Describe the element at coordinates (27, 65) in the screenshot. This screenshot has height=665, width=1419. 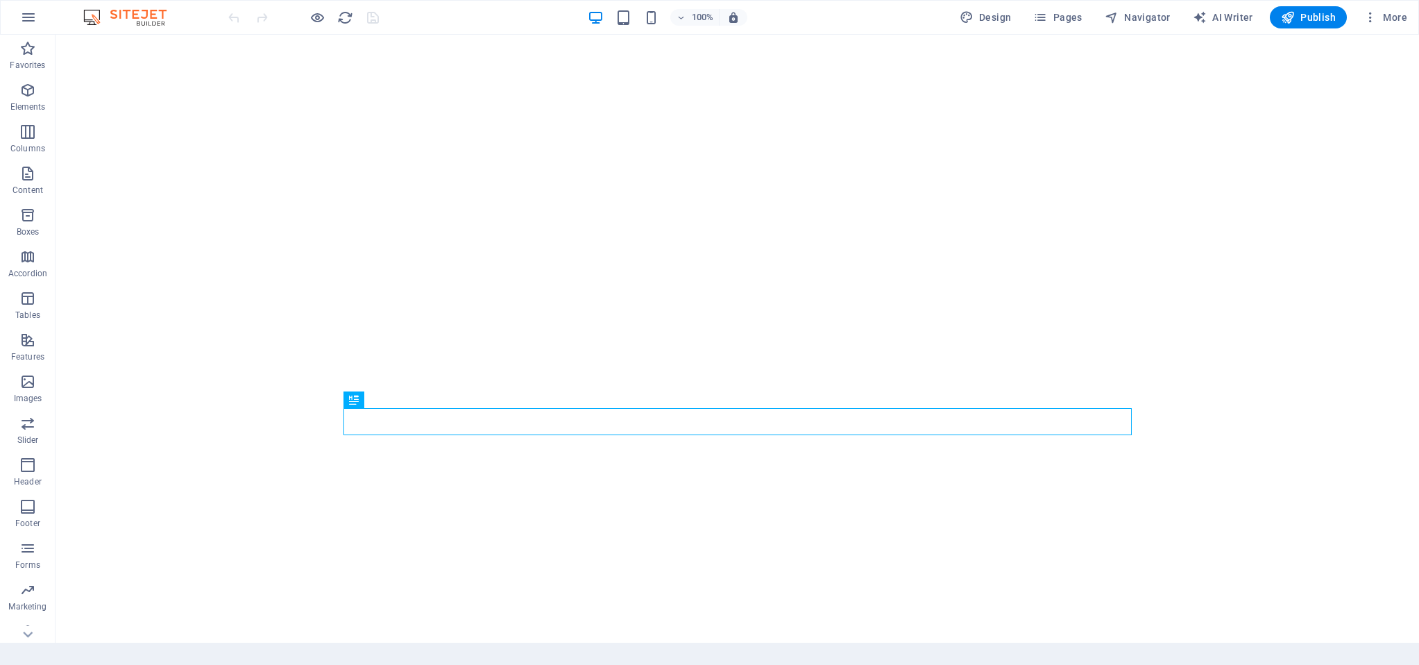
I see `p: Favorites` at that location.